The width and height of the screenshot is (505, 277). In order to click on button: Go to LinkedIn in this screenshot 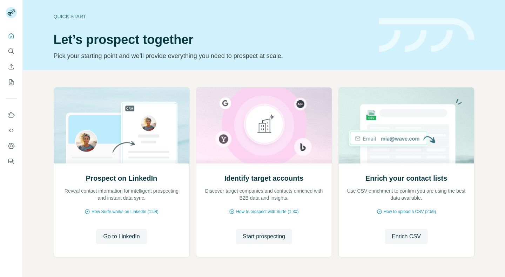, I will do `click(121, 236)`.